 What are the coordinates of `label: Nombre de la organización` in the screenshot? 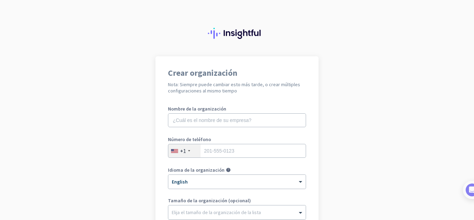 It's located at (237, 109).